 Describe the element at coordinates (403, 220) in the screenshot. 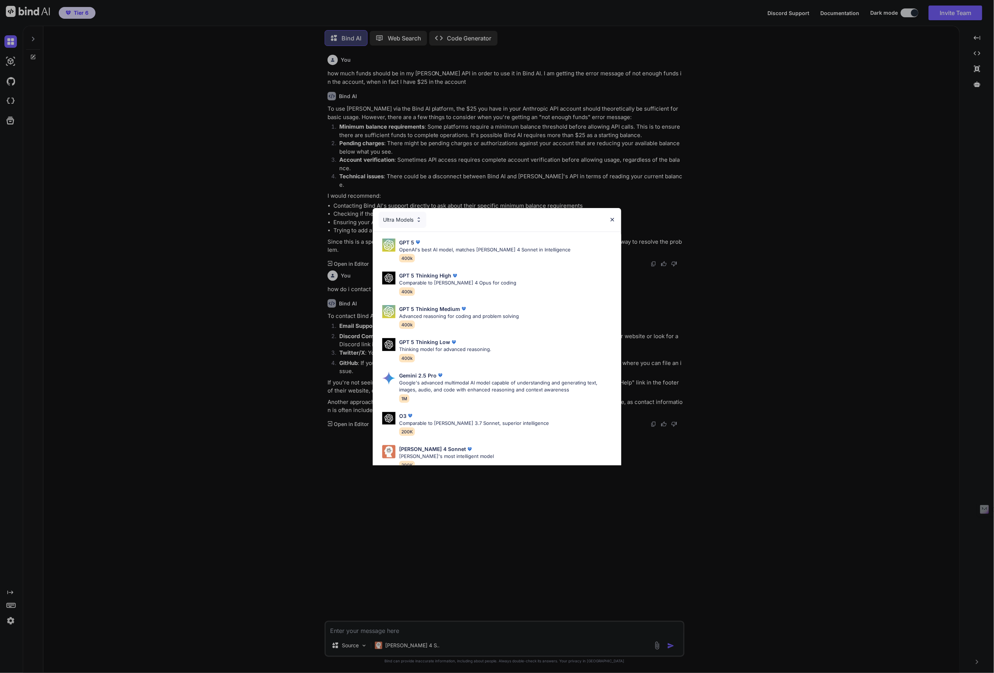

I see `div: Ultra Models` at that location.